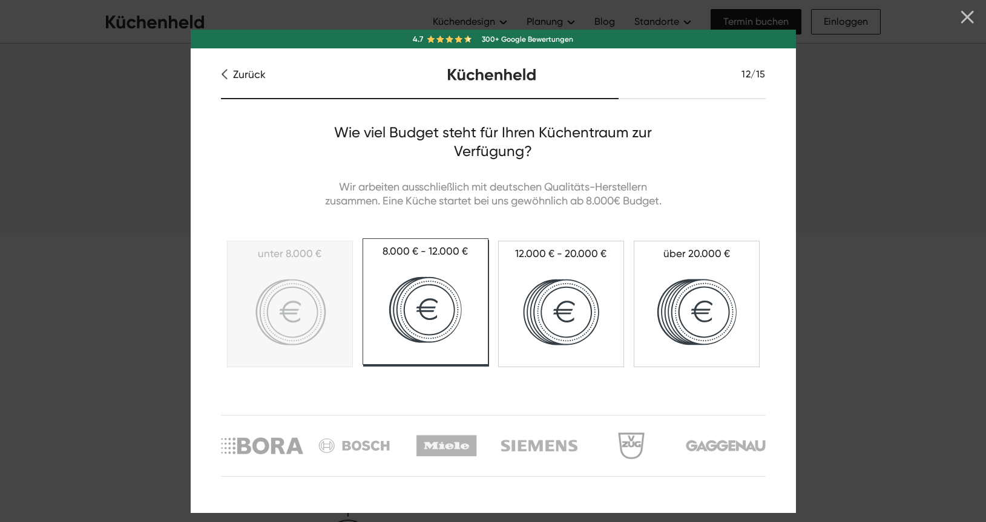  What do you see at coordinates (561, 254) in the screenshot?
I see `span: 12.000 € - 20.000 €` at bounding box center [561, 254].